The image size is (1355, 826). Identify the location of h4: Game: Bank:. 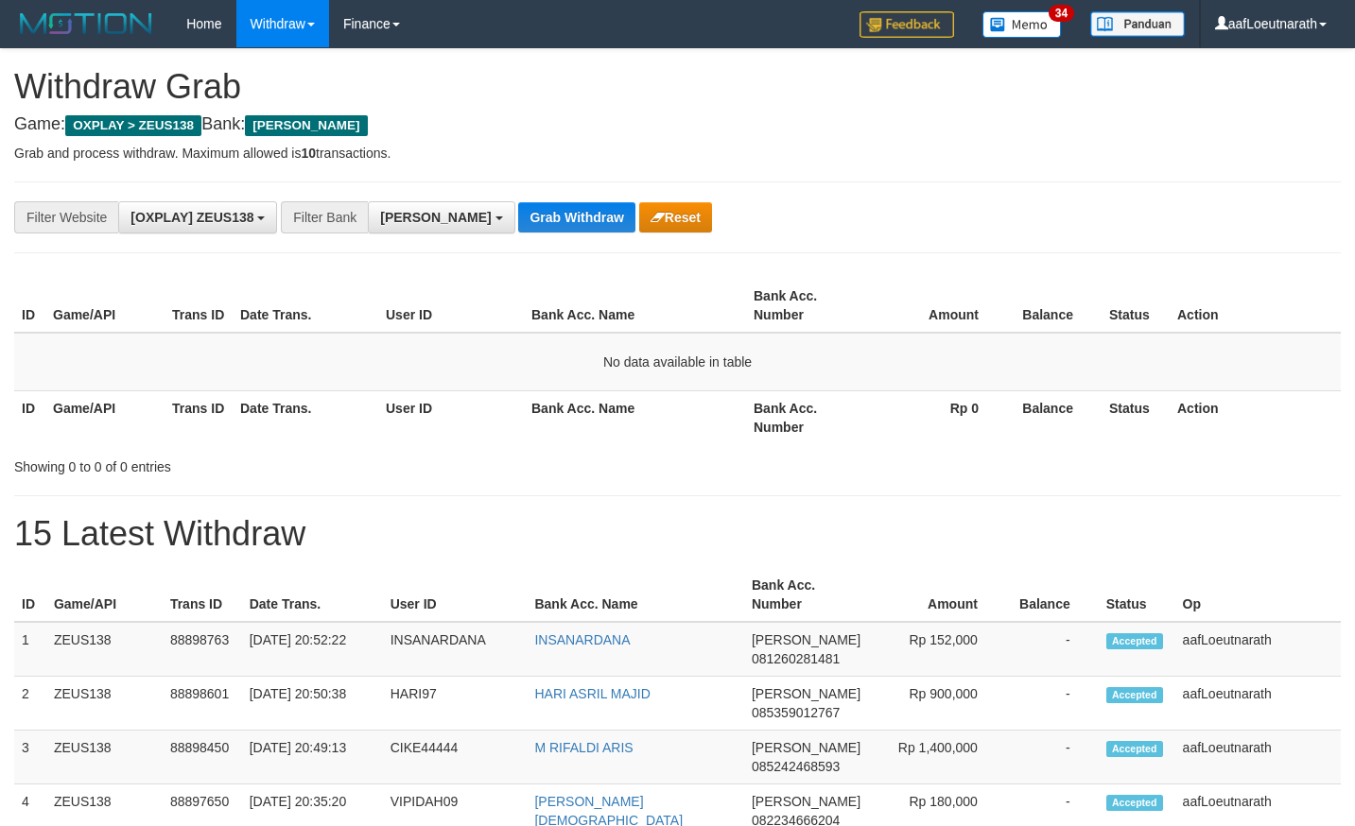
(677, 125).